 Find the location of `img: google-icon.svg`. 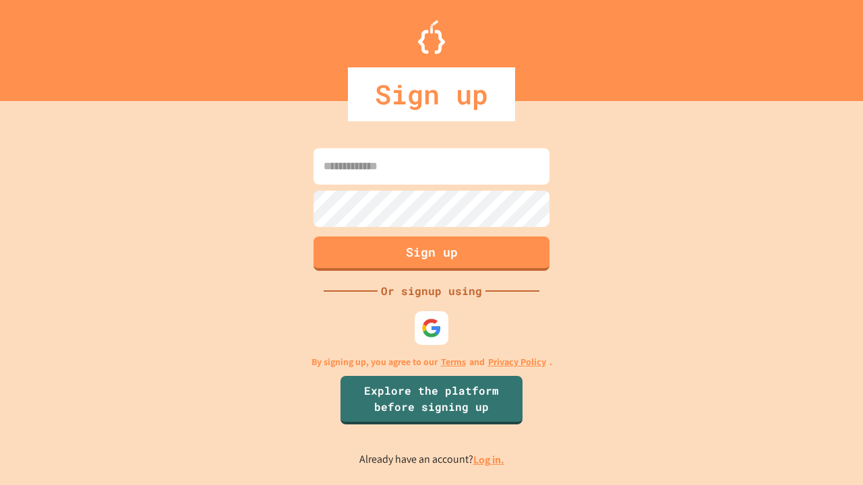

img: google-icon.svg is located at coordinates (432, 328).